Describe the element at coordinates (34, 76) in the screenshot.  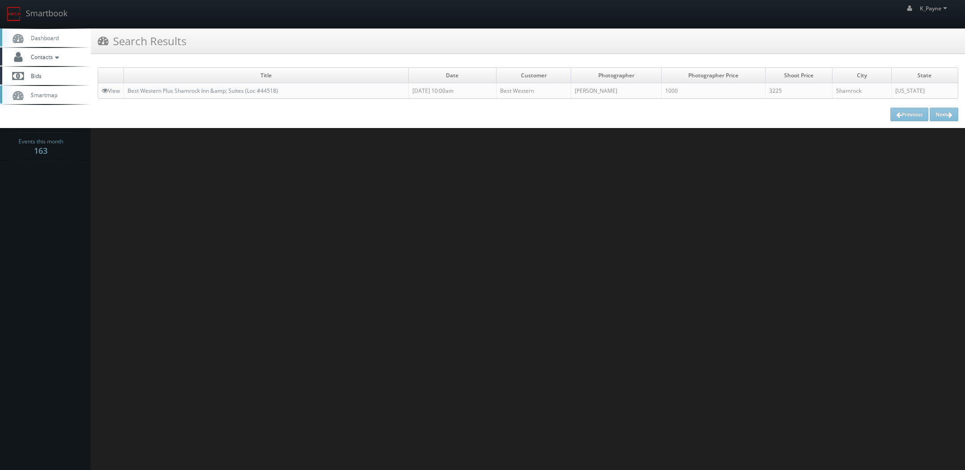
I see `span: Bids` at that location.